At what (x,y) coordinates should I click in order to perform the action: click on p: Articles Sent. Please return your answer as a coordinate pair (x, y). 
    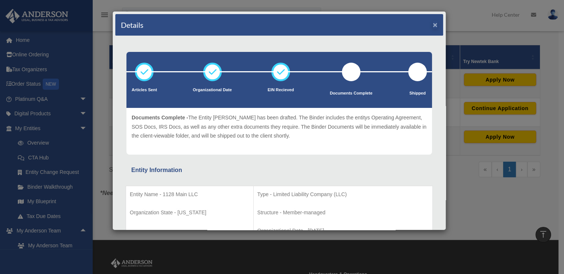
    Looking at the image, I should click on (144, 90).